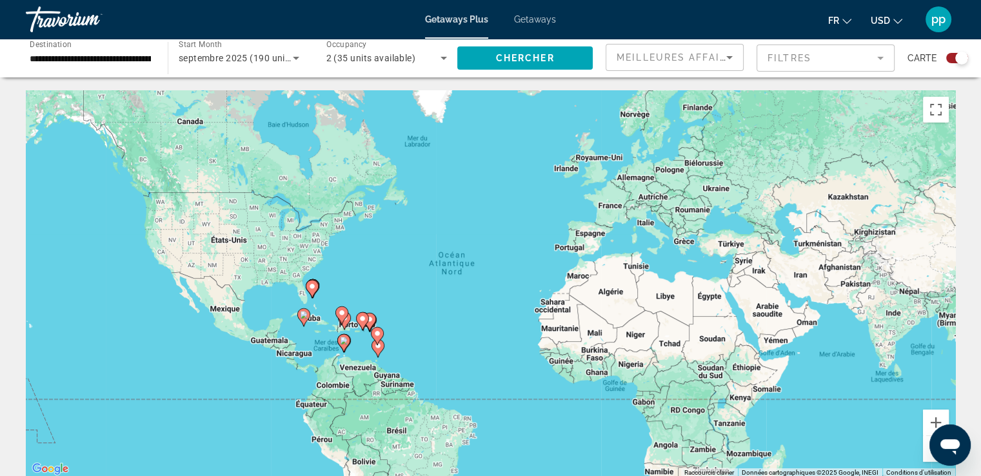 The height and width of the screenshot is (476, 981). I want to click on a: Getaways, so click(535, 19).